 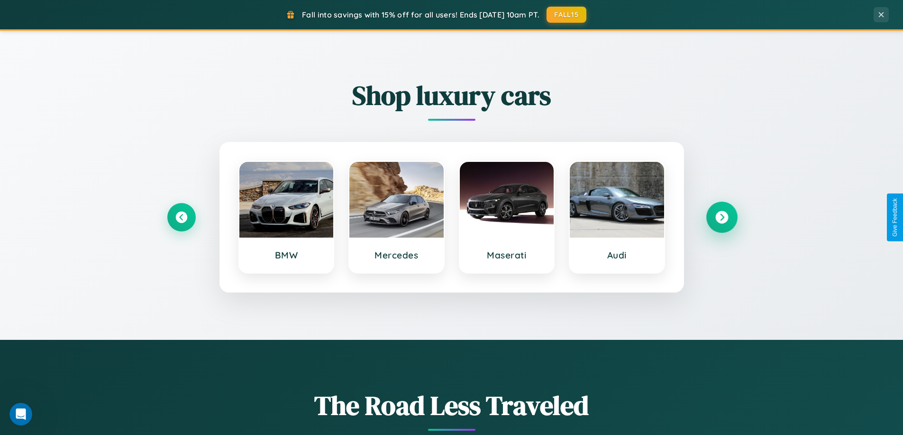 What do you see at coordinates (286, 255) in the screenshot?
I see `h3: BMW` at bounding box center [286, 255].